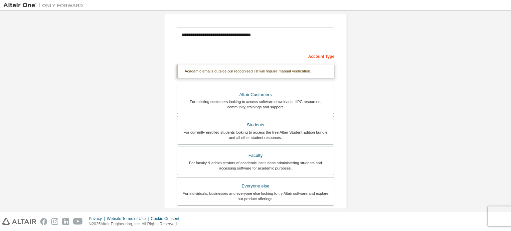 The image size is (511, 231). What do you see at coordinates (65, 221) in the screenshot?
I see `img: linkedin.svg` at bounding box center [65, 221].